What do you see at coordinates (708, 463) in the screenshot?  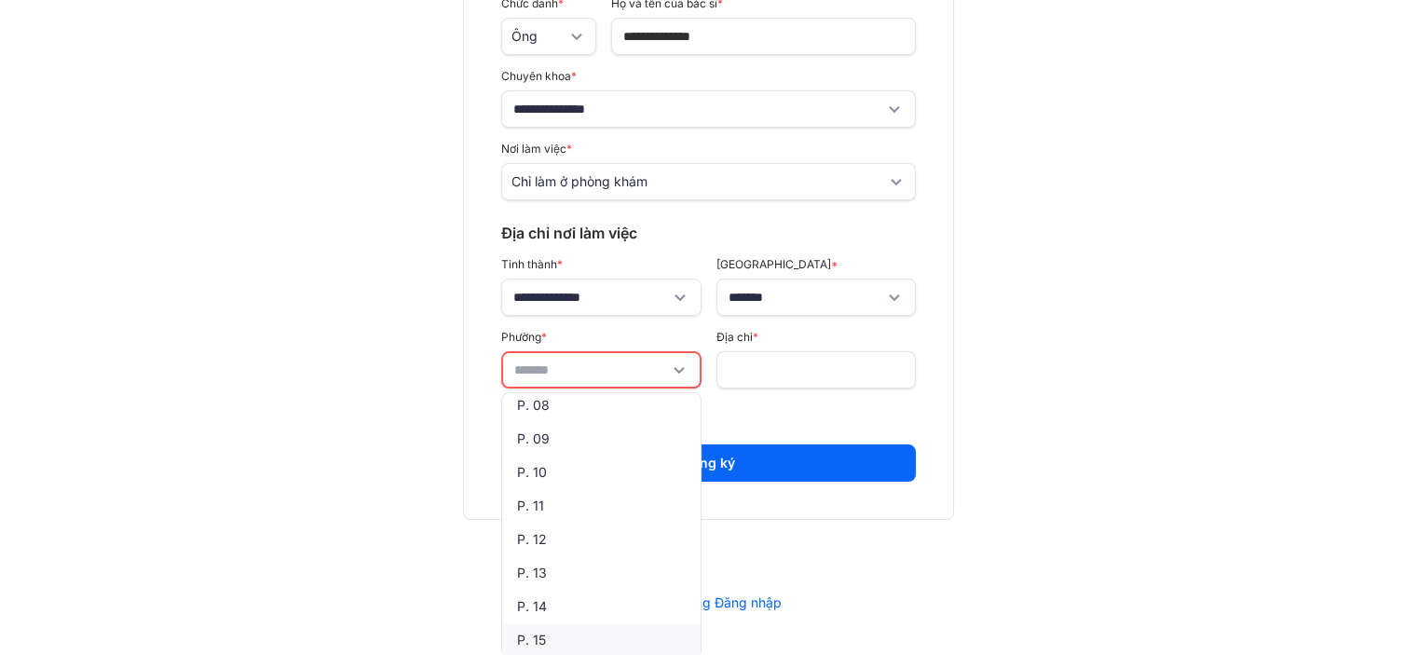 I see `button: Đăng ký` at bounding box center [708, 463].